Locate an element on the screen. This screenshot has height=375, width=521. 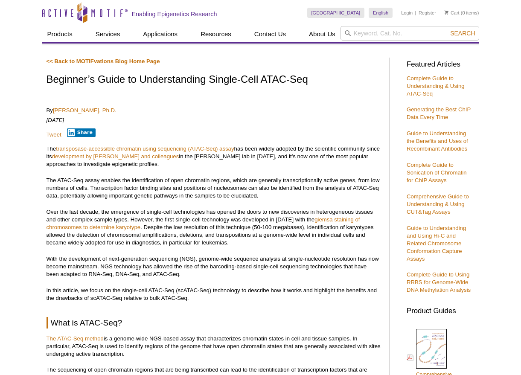
a: Resources is located at coordinates (216, 34).